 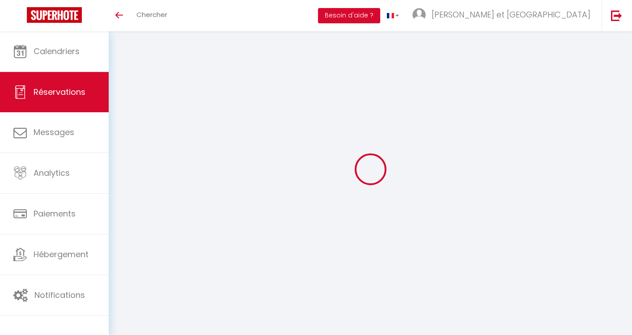 What do you see at coordinates (51, 173) in the screenshot?
I see `span: Analytics` at bounding box center [51, 173].